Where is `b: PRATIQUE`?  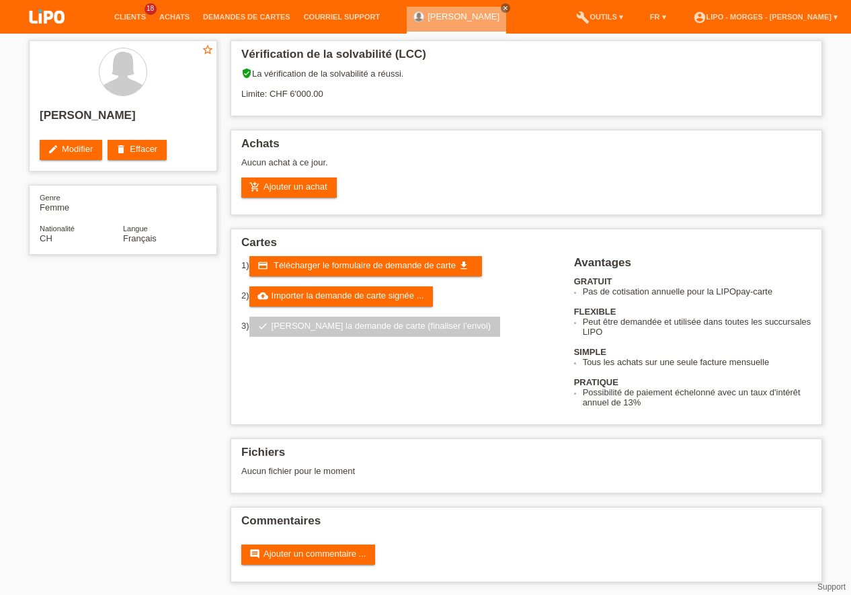
b: PRATIQUE is located at coordinates (597, 382).